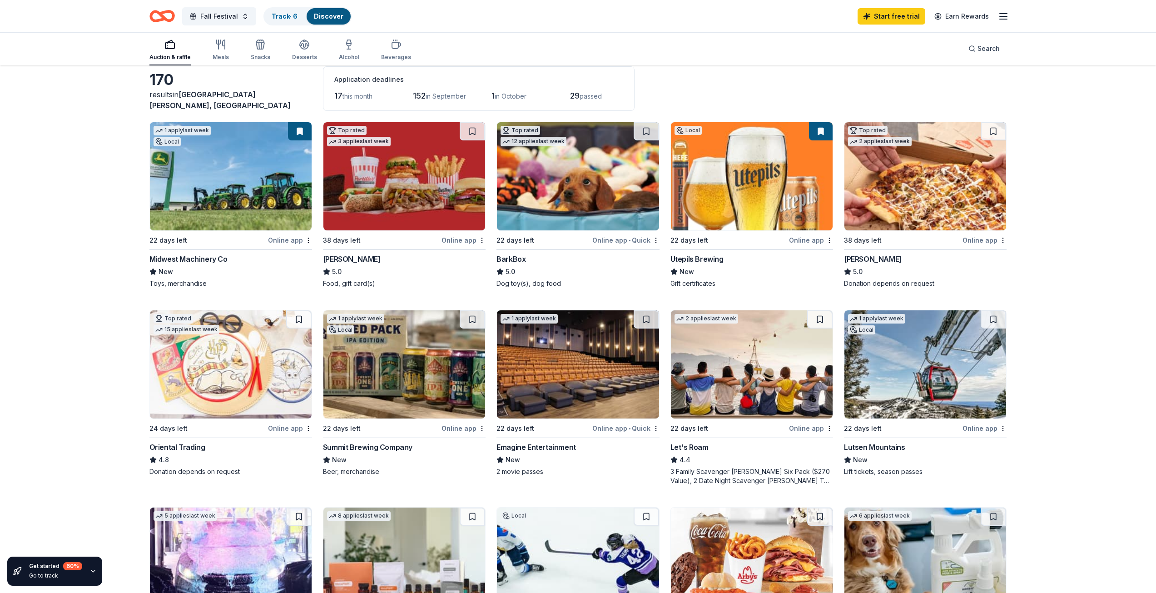  What do you see at coordinates (231, 364) in the screenshot?
I see `img: Image for Oriental Trading` at bounding box center [231, 364].